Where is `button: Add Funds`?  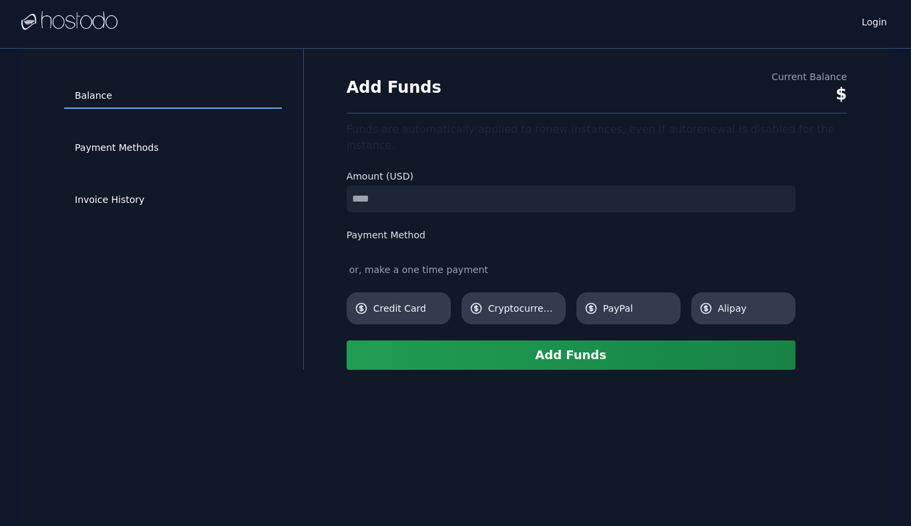
button: Add Funds is located at coordinates (571, 355).